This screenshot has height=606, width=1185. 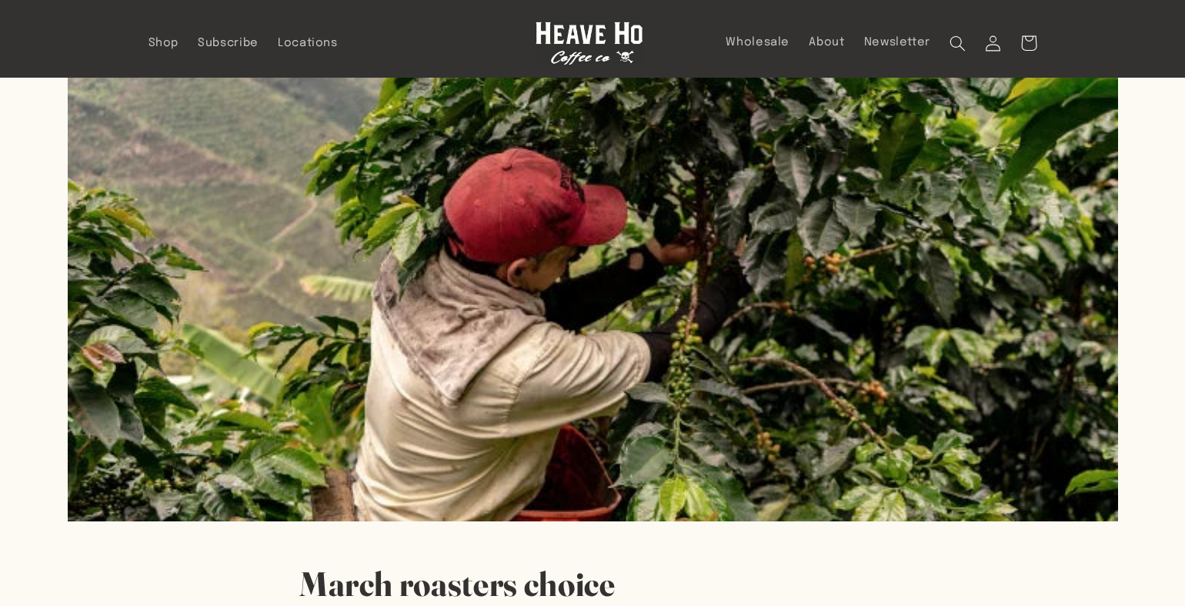 What do you see at coordinates (163, 43) in the screenshot?
I see `a: Shop` at bounding box center [163, 43].